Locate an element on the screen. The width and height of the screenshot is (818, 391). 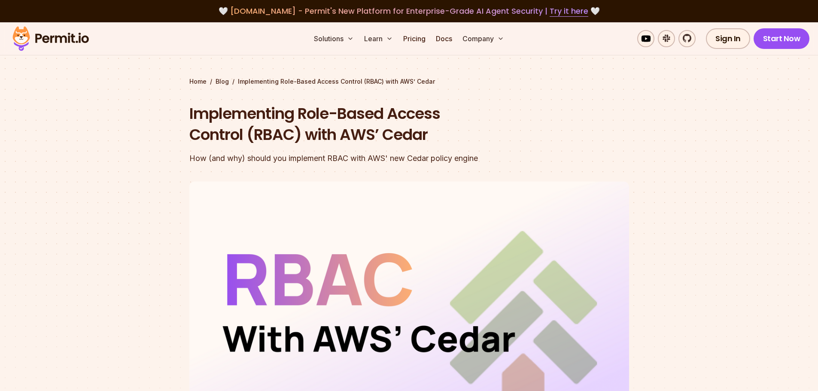
a: Try it here is located at coordinates (569, 11).